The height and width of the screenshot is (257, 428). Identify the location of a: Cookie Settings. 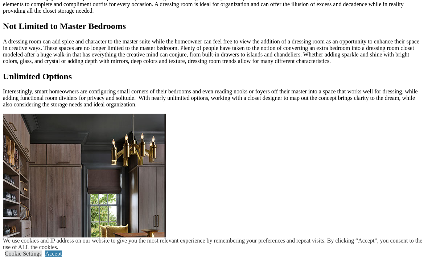
(23, 254).